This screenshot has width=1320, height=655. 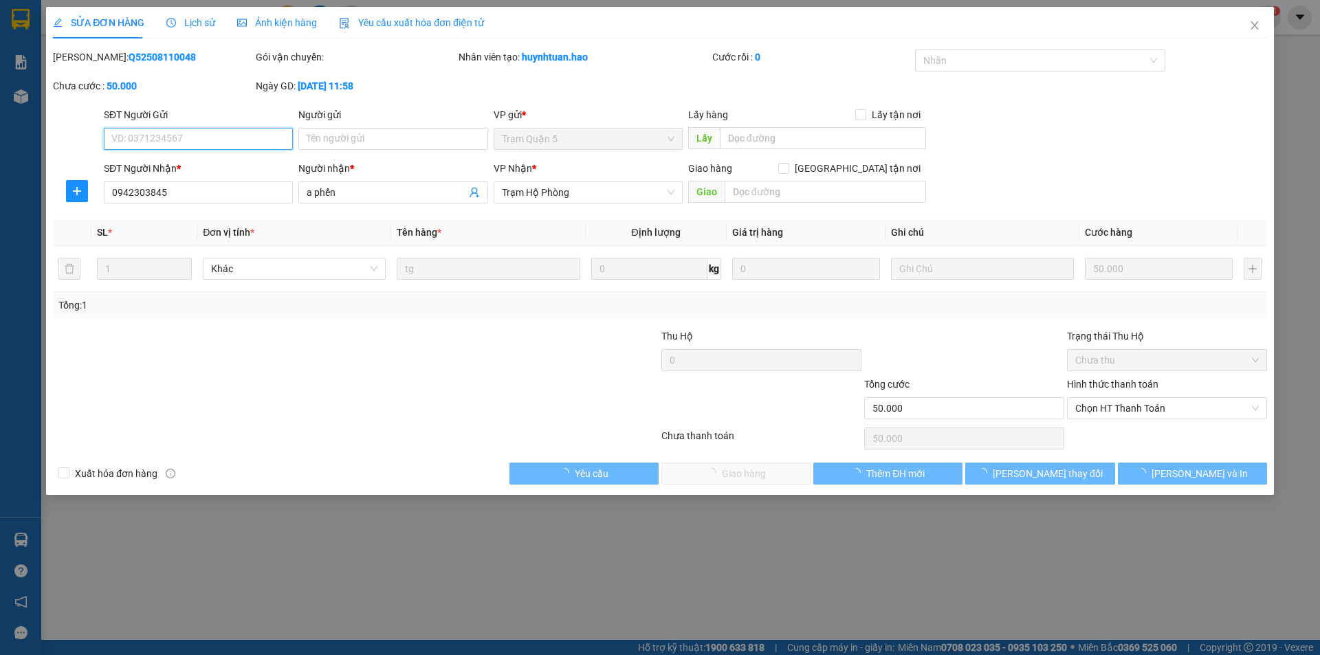 I want to click on div: Tổng: 1, so click(x=284, y=305).